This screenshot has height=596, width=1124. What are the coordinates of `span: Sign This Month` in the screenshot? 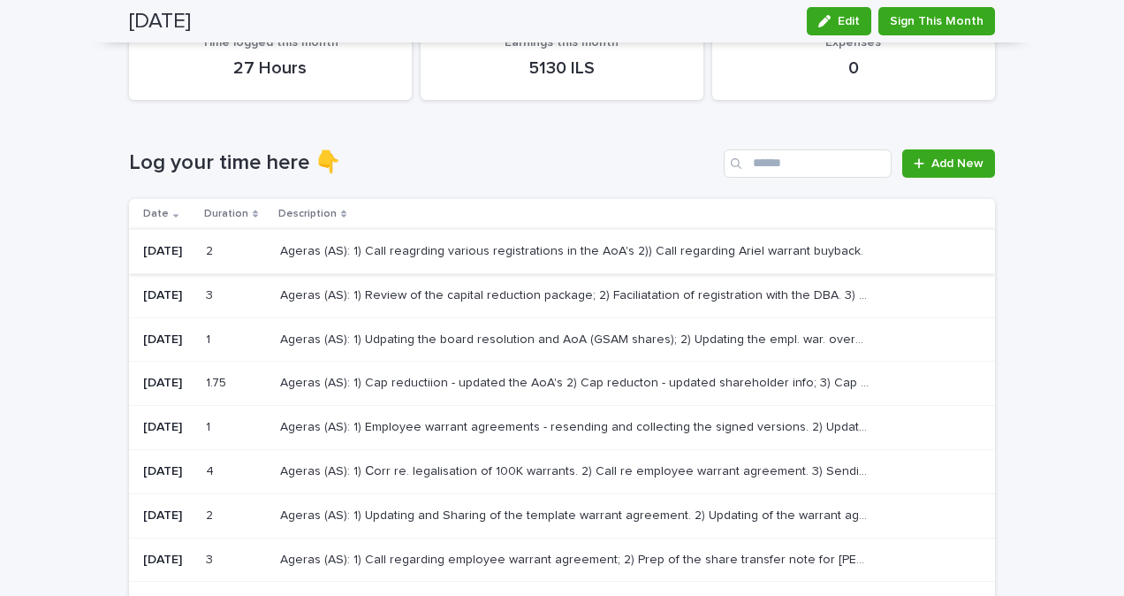 It's located at (937, 21).